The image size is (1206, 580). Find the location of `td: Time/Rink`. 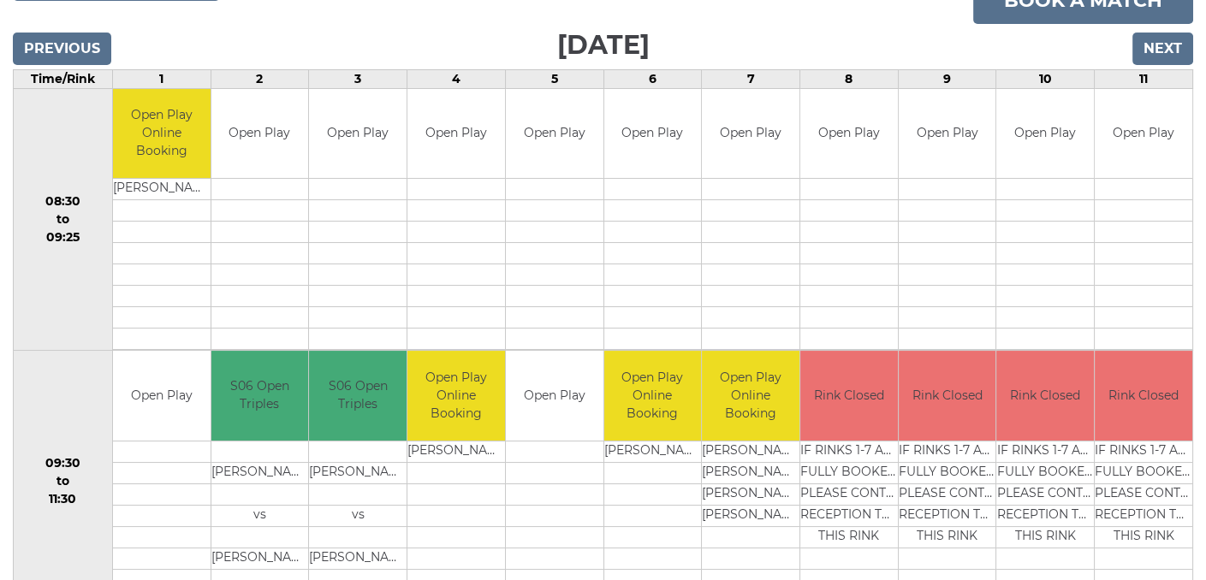

td: Time/Rink is located at coordinates (63, 79).